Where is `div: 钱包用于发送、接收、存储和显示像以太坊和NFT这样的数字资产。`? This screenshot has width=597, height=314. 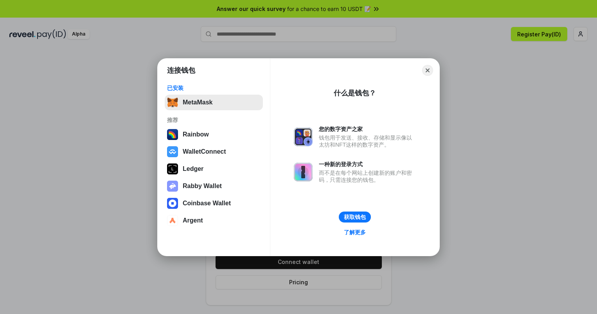 div: 钱包用于发送、接收、存储和显示像以太坊和NFT这样的数字资产。 is located at coordinates (367, 141).